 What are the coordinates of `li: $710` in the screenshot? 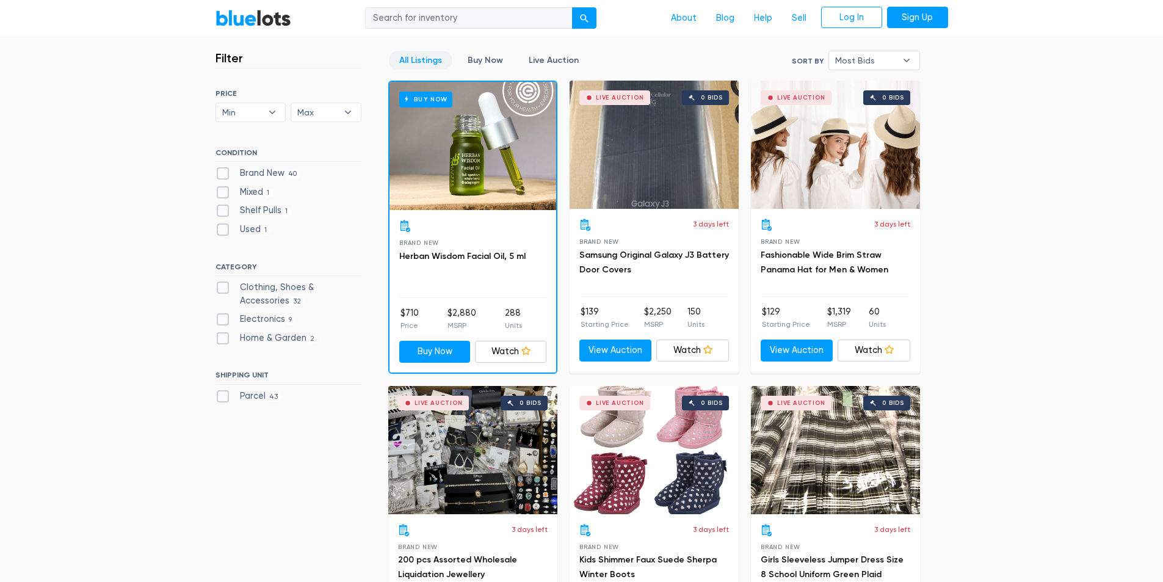 It's located at (410, 319).